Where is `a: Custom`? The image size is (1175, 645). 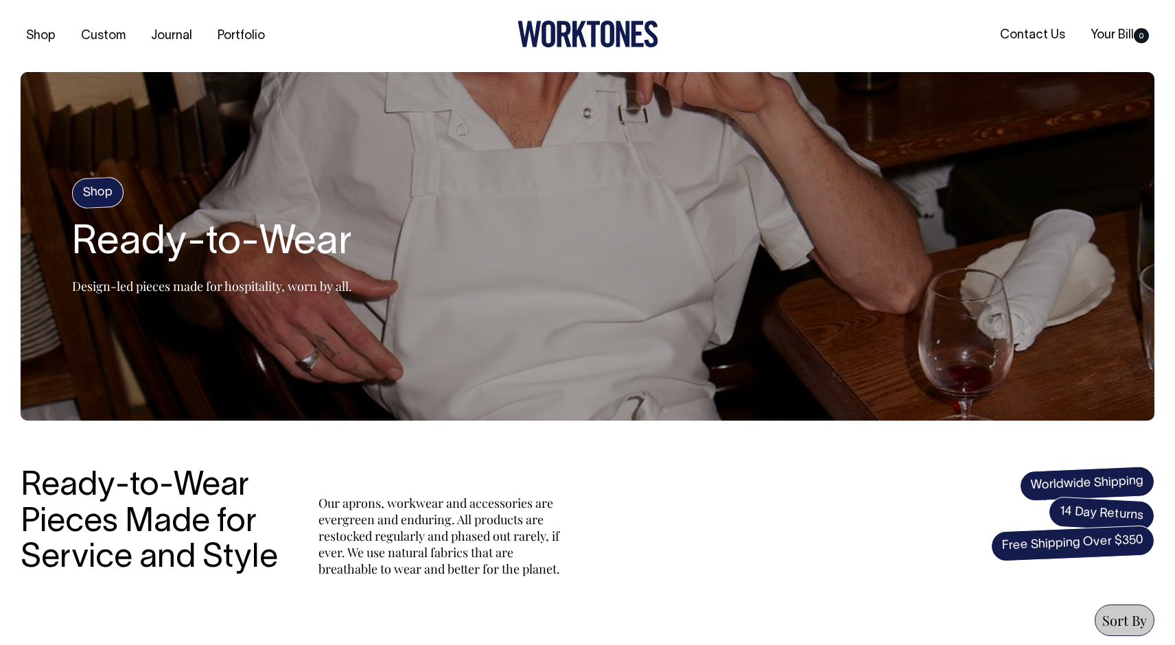 a: Custom is located at coordinates (103, 36).